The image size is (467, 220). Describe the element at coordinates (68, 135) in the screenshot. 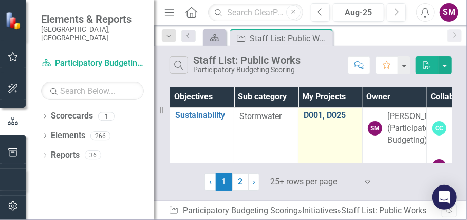

I see `a: Elements` at that location.